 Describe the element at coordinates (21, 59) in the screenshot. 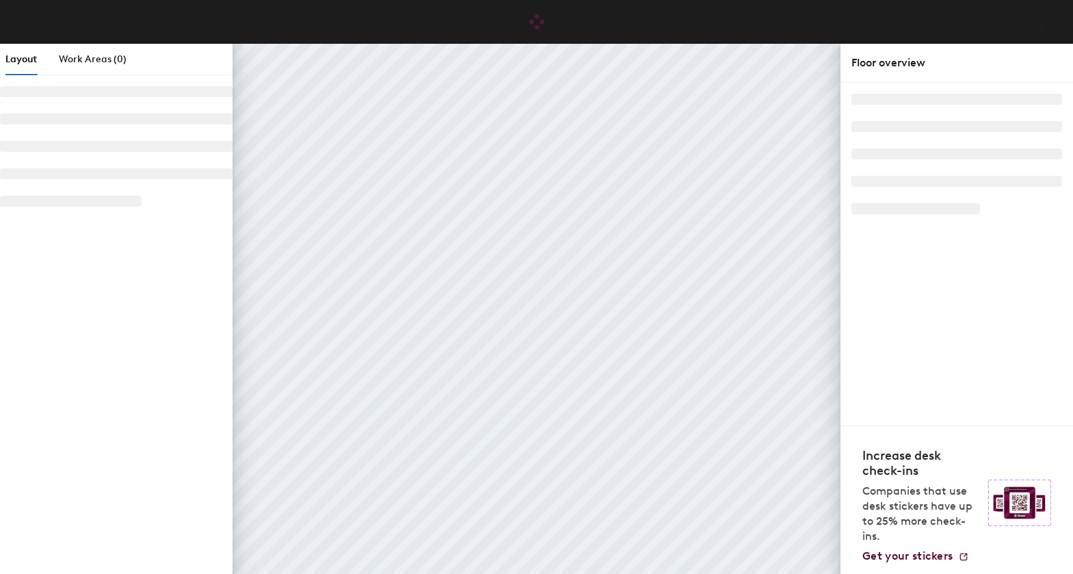

I see `span: Layout` at that location.